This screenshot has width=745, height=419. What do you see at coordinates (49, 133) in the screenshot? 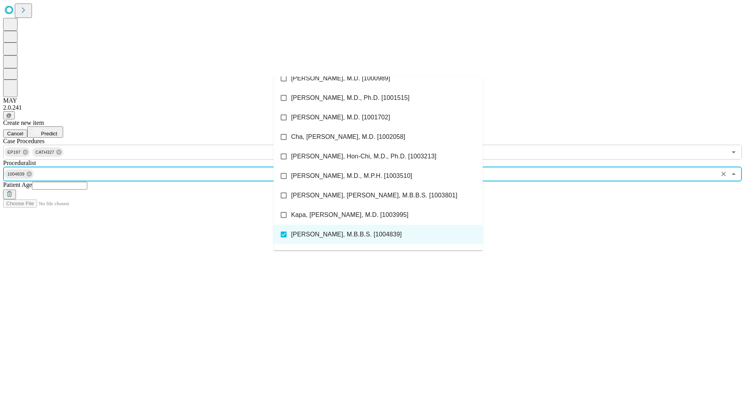
I see `span: Predict` at bounding box center [49, 133].